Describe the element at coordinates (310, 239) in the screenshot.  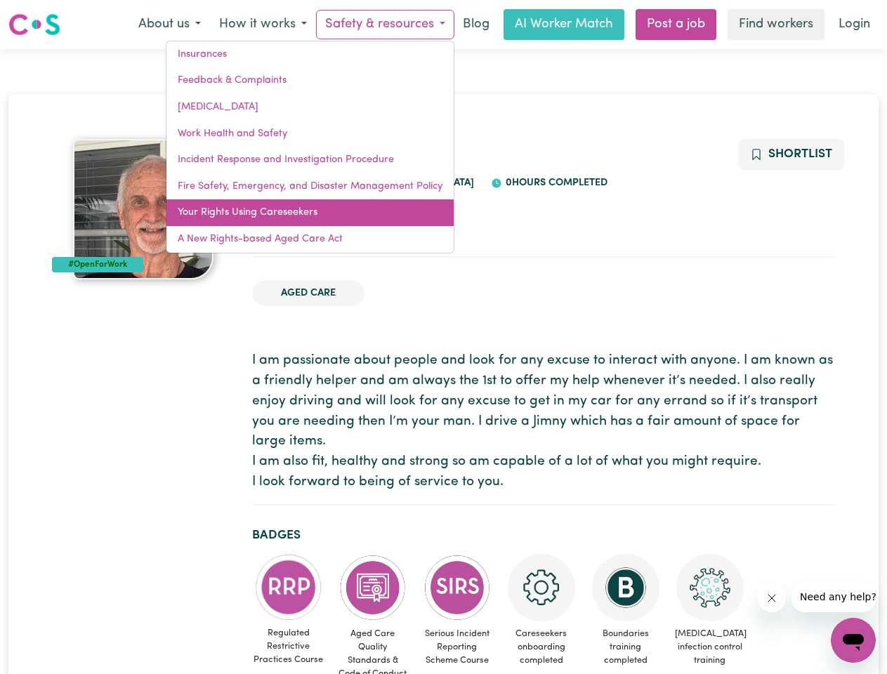
I see `a: A New Rights-based Aged Care Act` at that location.